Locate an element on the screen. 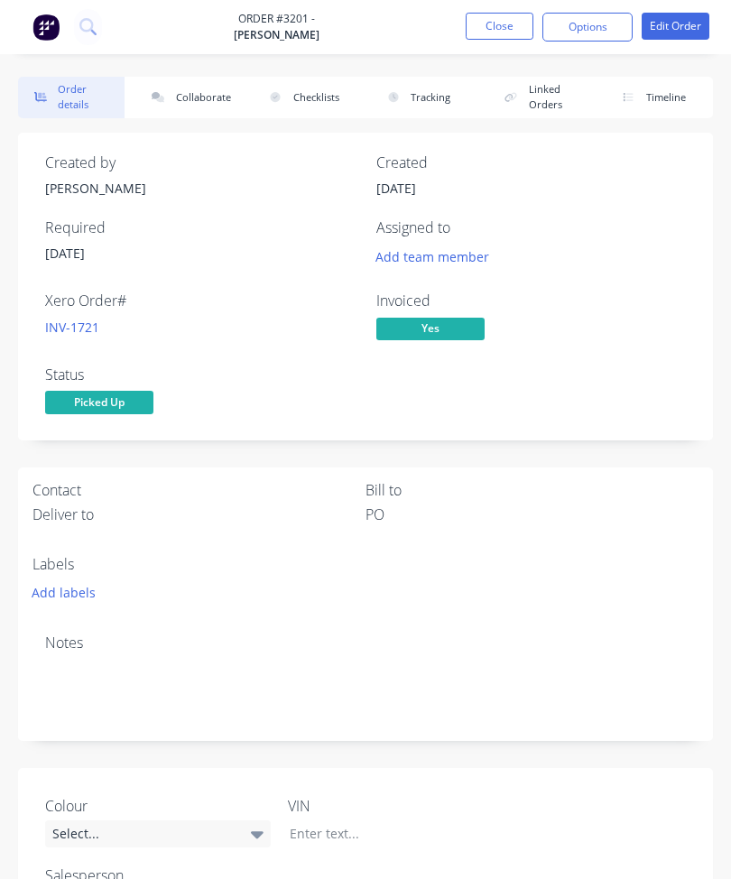 This screenshot has height=879, width=731. button: Checklists is located at coordinates (307, 97).